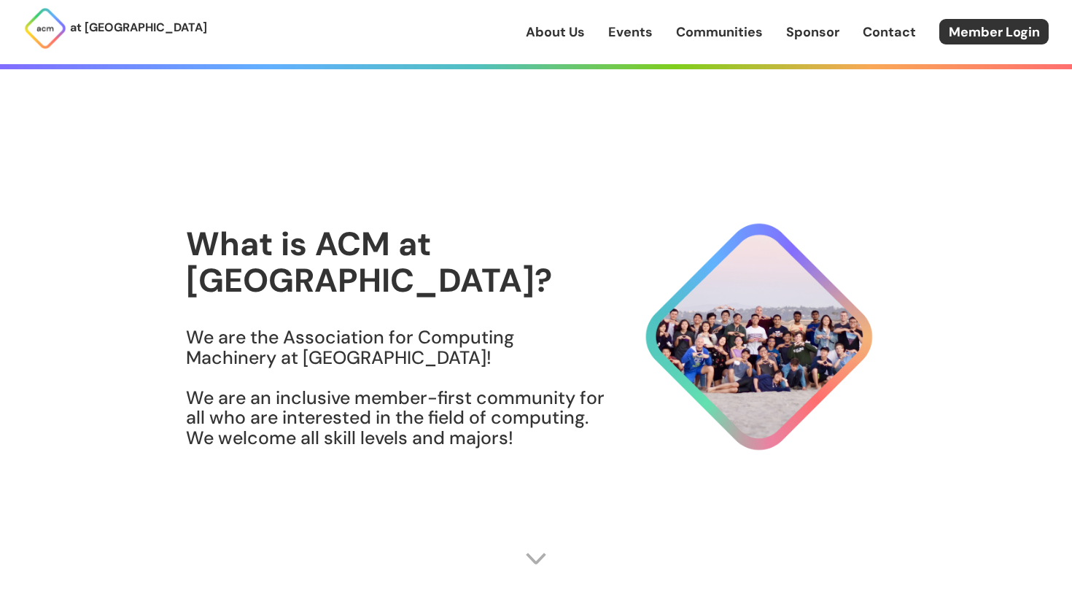 The image size is (1072, 606). Describe the element at coordinates (555, 32) in the screenshot. I see `a: About Us` at that location.